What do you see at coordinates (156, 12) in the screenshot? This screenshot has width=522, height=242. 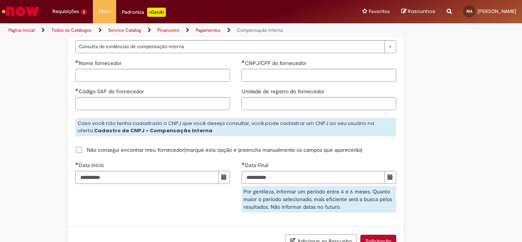 I see `p: +GenAi` at bounding box center [156, 12].